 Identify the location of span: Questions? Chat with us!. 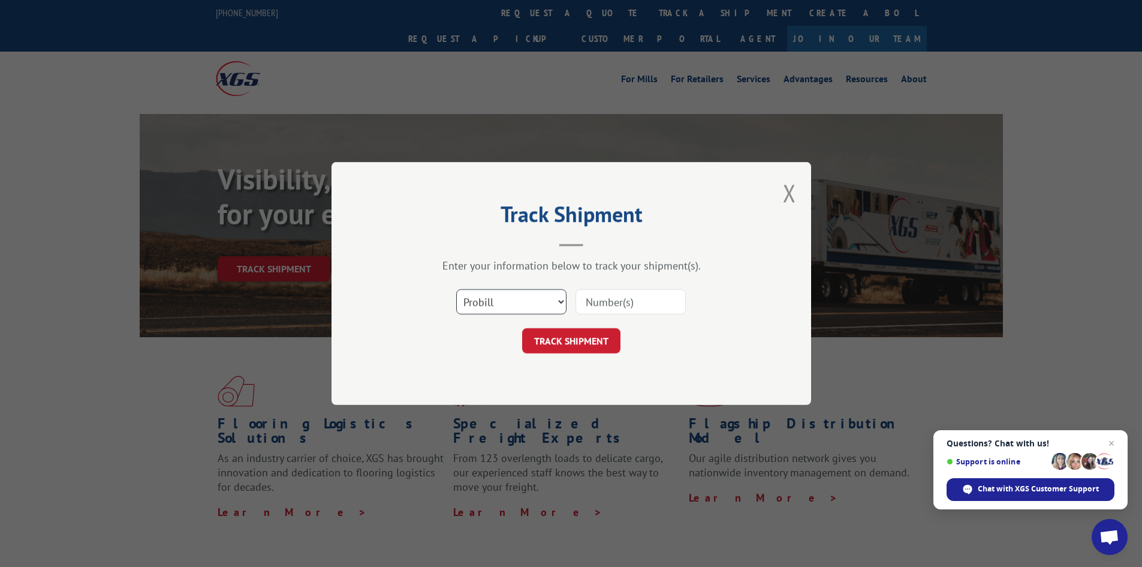
(1031, 443).